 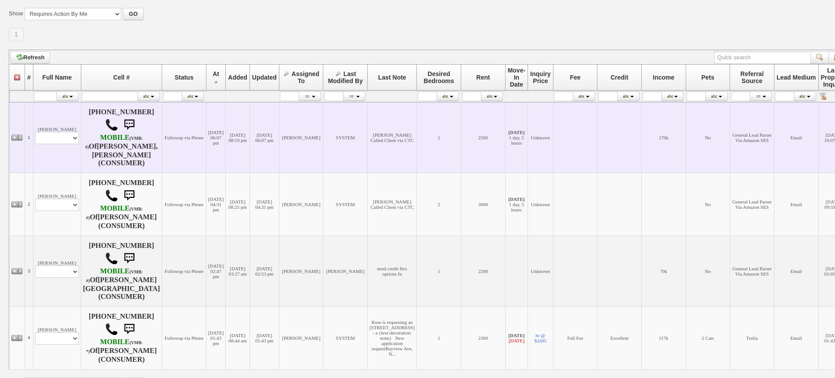 What do you see at coordinates (16, 34) in the screenshot?
I see `a: 1` at bounding box center [16, 34].